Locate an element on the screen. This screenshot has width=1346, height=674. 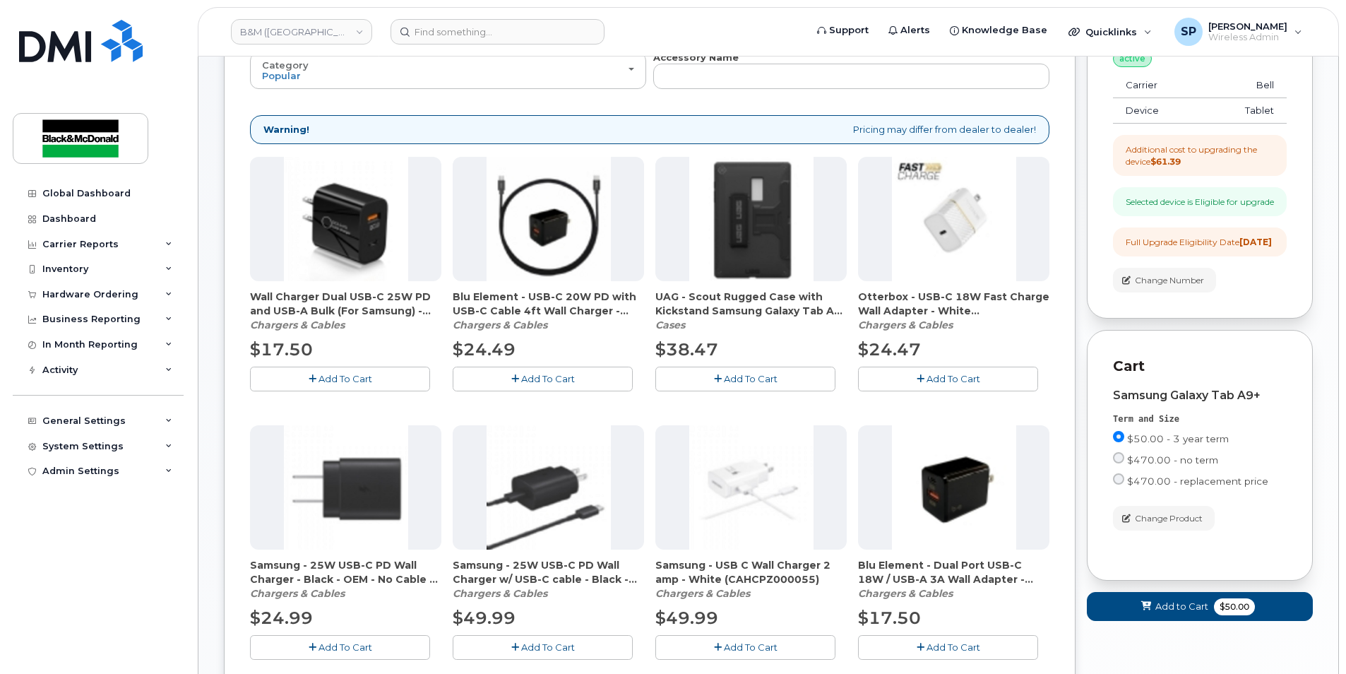
td: Bell is located at coordinates (1245, 85).